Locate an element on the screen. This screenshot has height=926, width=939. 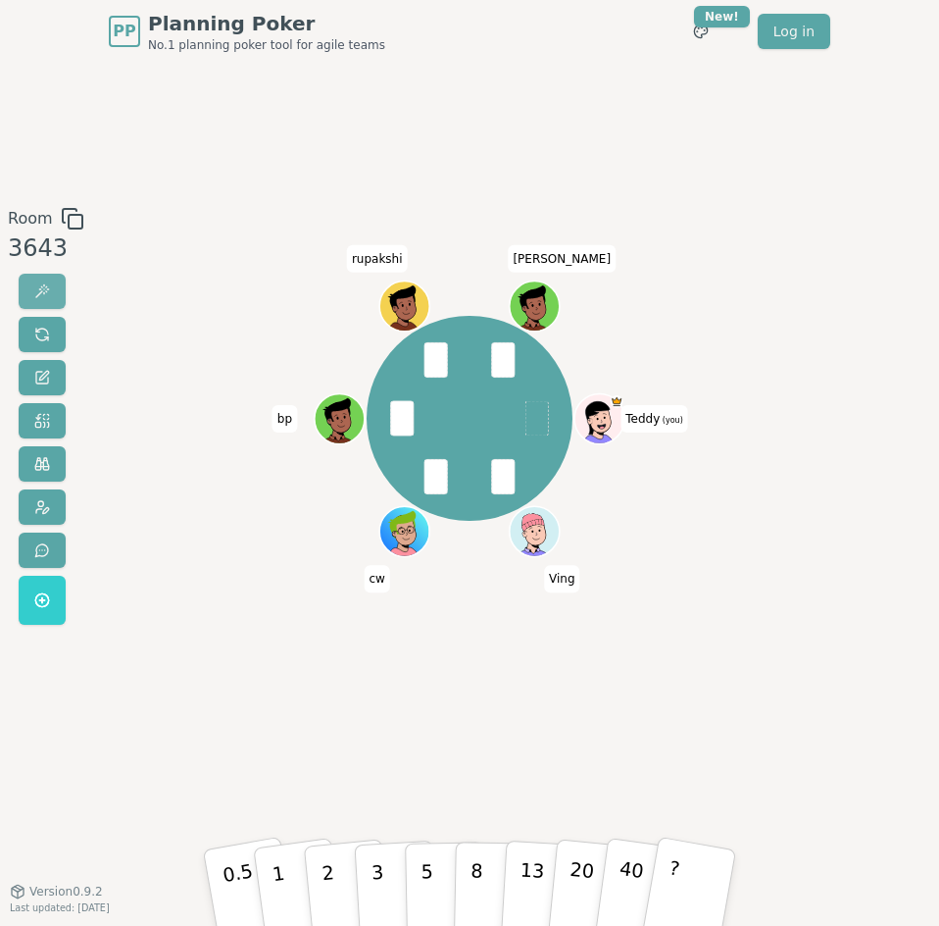
span: Planning Poker is located at coordinates (267, 24).